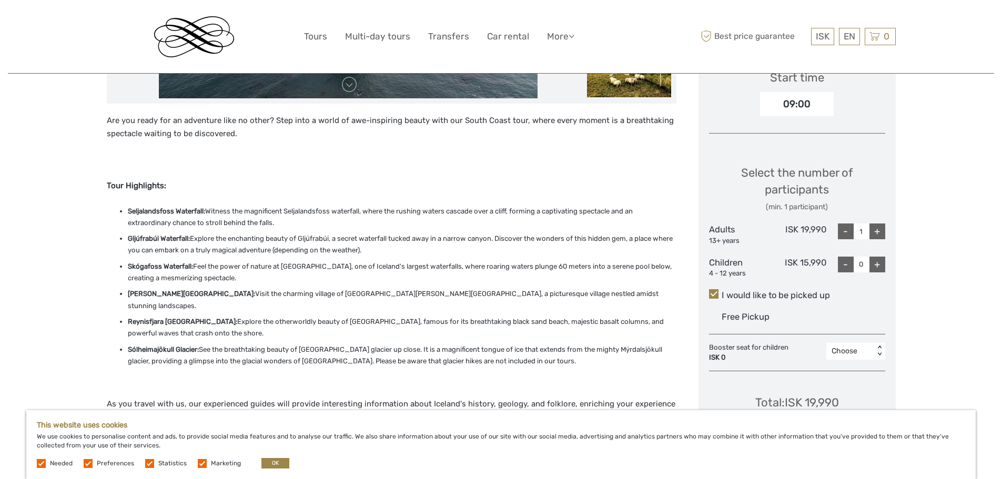  I want to click on a: Transfers, so click(448, 36).